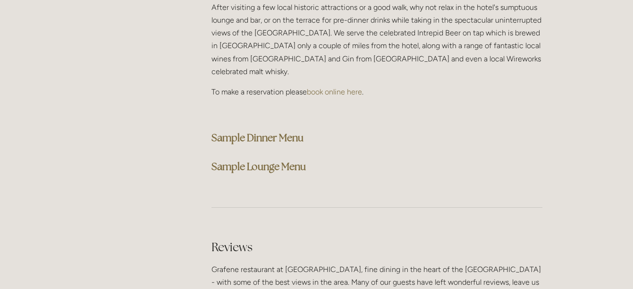  I want to click on strong: Sample Dinner Menu, so click(257, 137).